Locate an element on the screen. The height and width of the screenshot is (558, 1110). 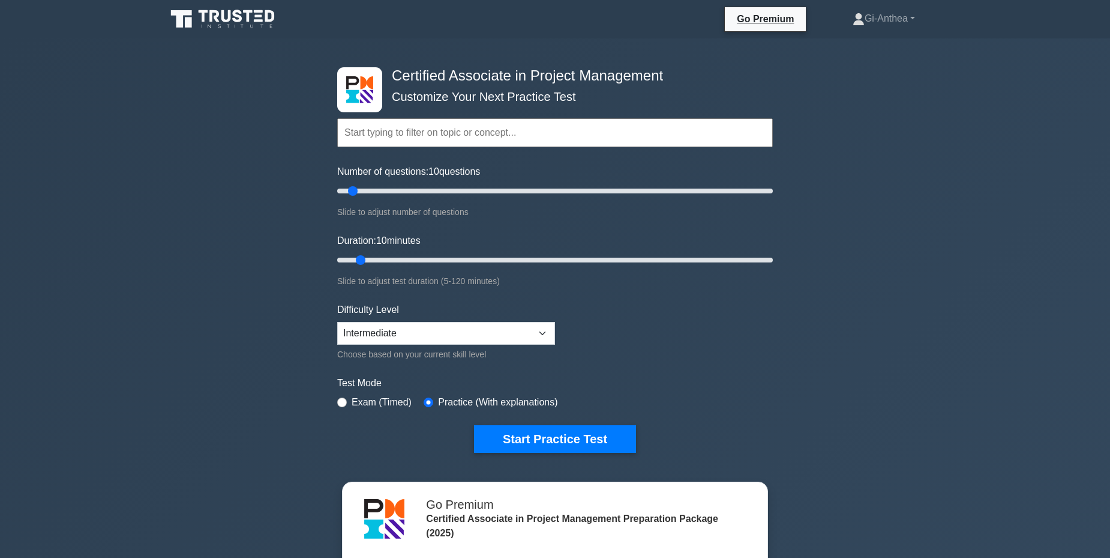
a: Gi-Anthea is located at coordinates (884, 19).